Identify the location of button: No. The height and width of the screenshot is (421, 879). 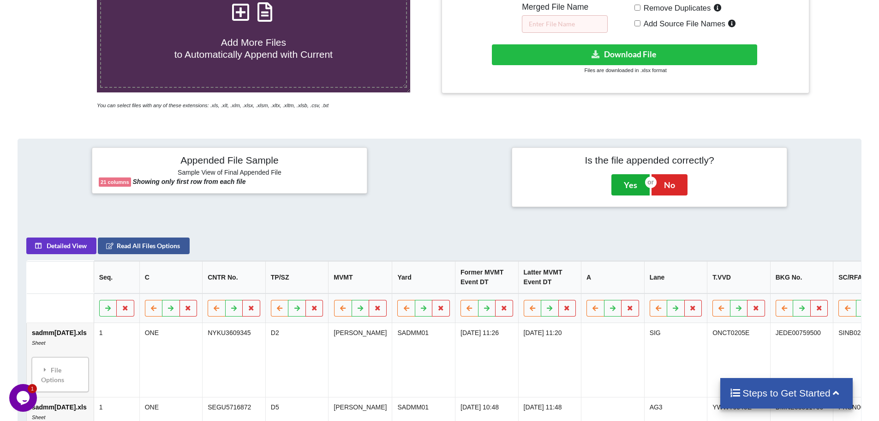
(670, 185).